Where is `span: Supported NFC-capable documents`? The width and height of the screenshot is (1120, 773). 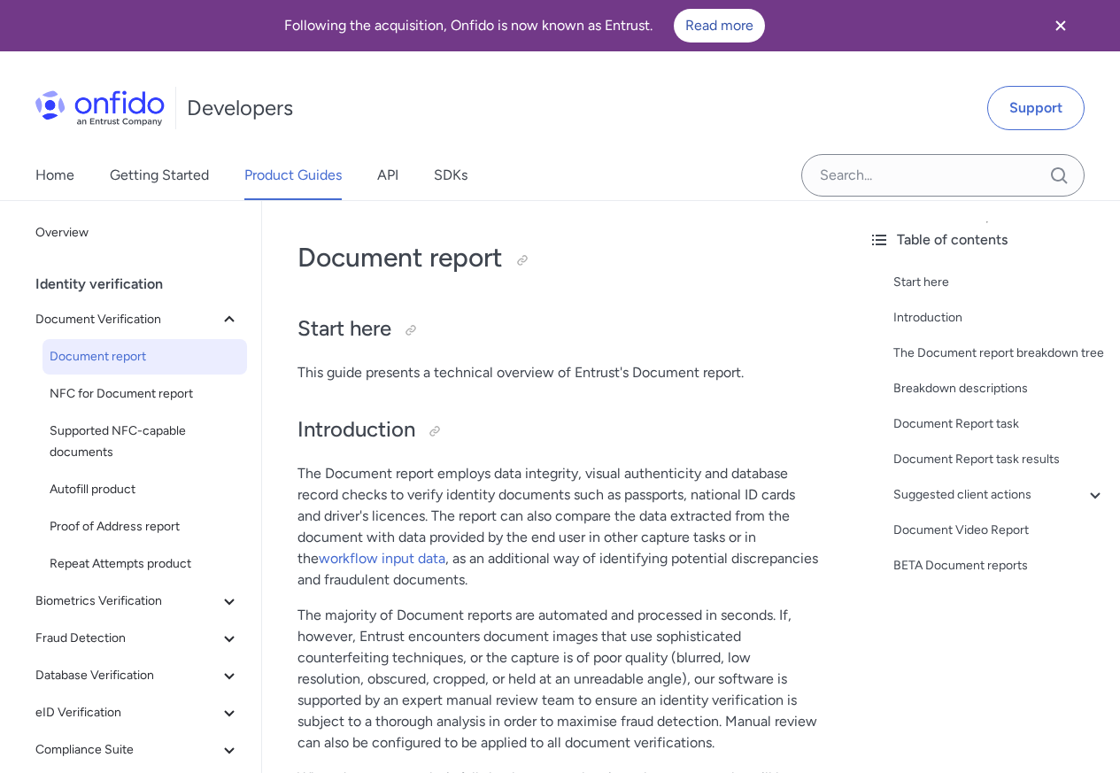
span: Supported NFC-capable documents is located at coordinates (144, 442).